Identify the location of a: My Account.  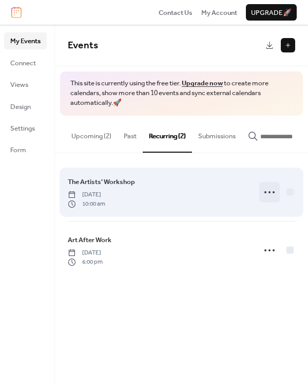
(219, 12).